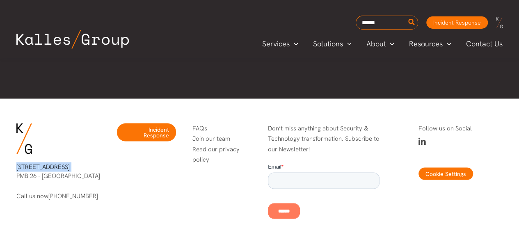 This screenshot has width=519, height=226. What do you see at coordinates (216, 154) in the screenshot?
I see `a: Read our privacy policy` at bounding box center [216, 154].